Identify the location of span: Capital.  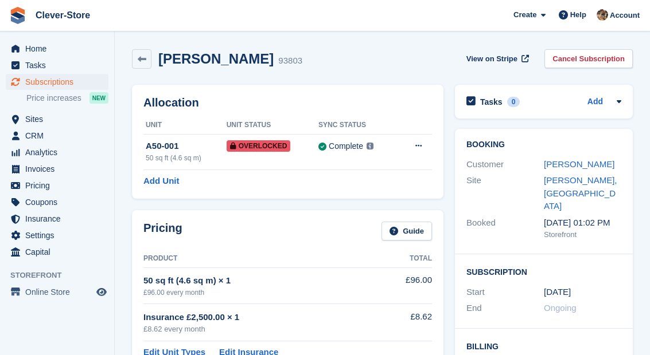
(60, 252).